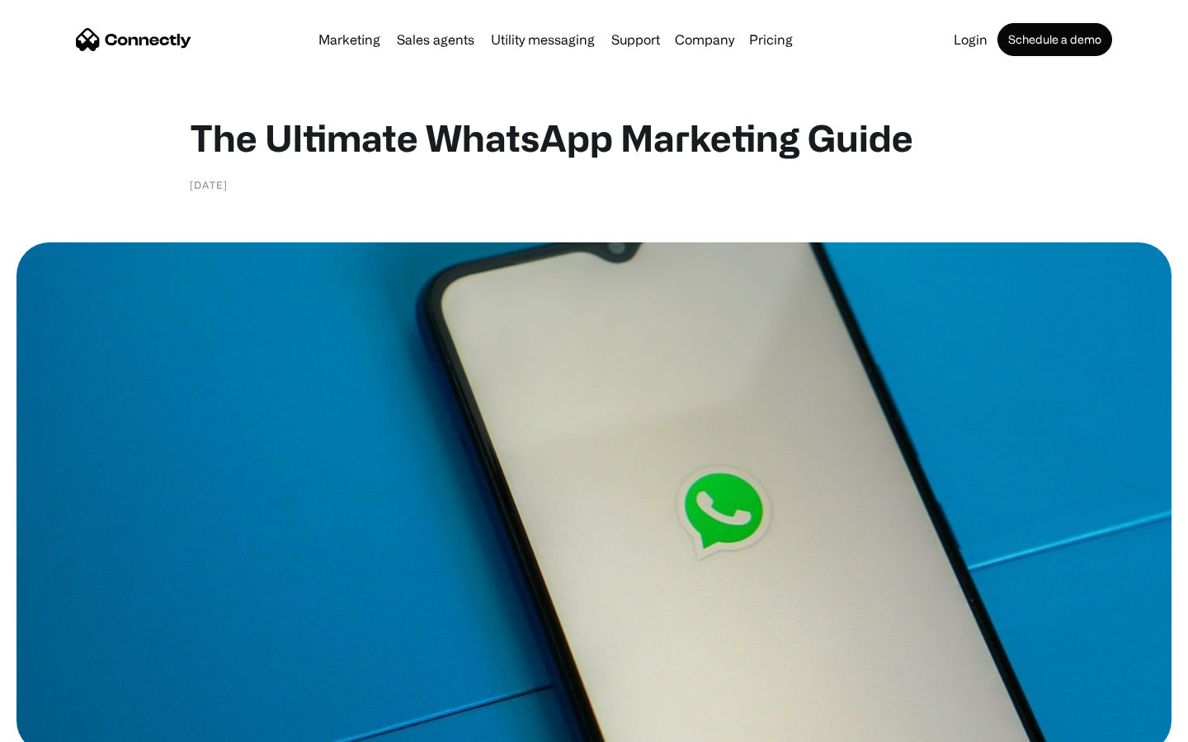  What do you see at coordinates (1054, 40) in the screenshot?
I see `a: Schedule a demo` at bounding box center [1054, 40].